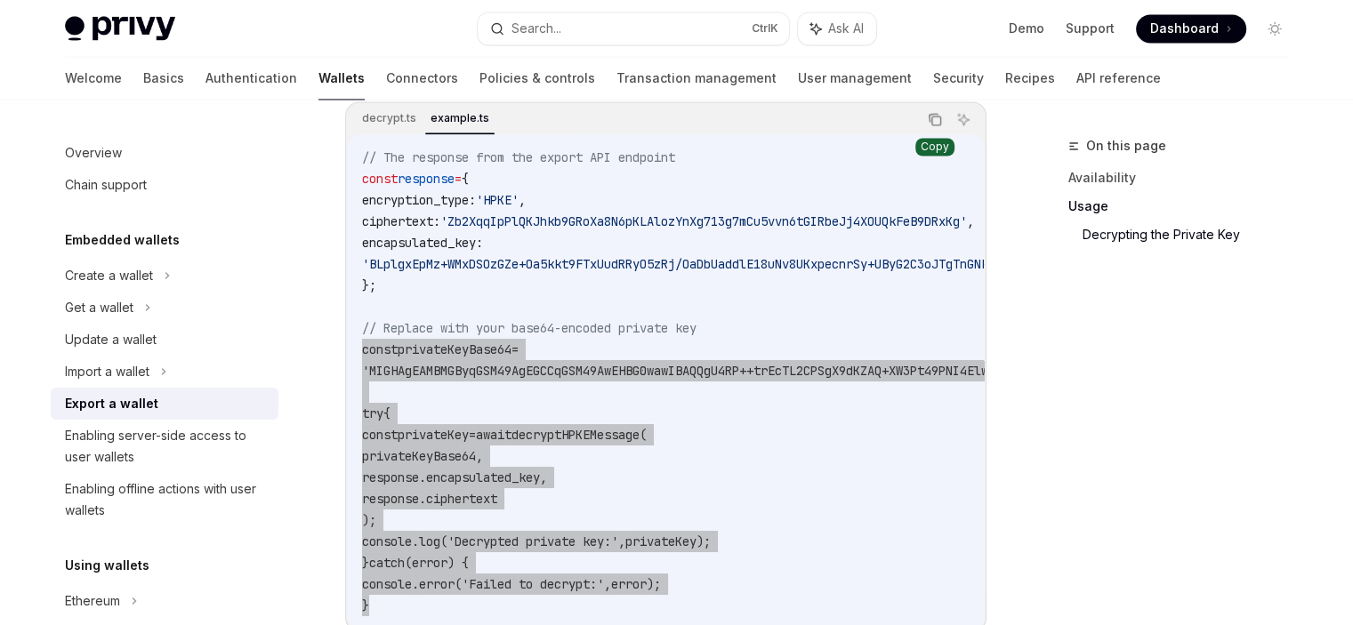  I want to click on span: Dashboard, so click(1184, 28).